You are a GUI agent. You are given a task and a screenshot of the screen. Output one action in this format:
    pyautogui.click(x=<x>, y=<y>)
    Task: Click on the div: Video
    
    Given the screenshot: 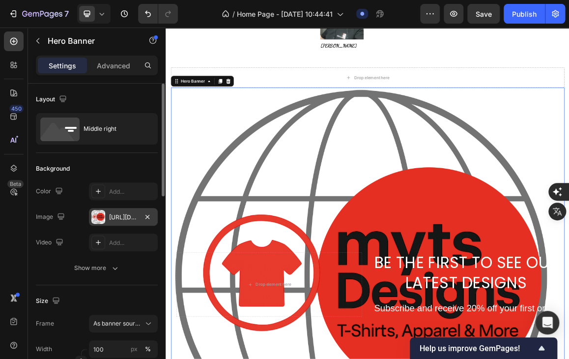 What is the action you would take?
    pyautogui.click(x=51, y=242)
    